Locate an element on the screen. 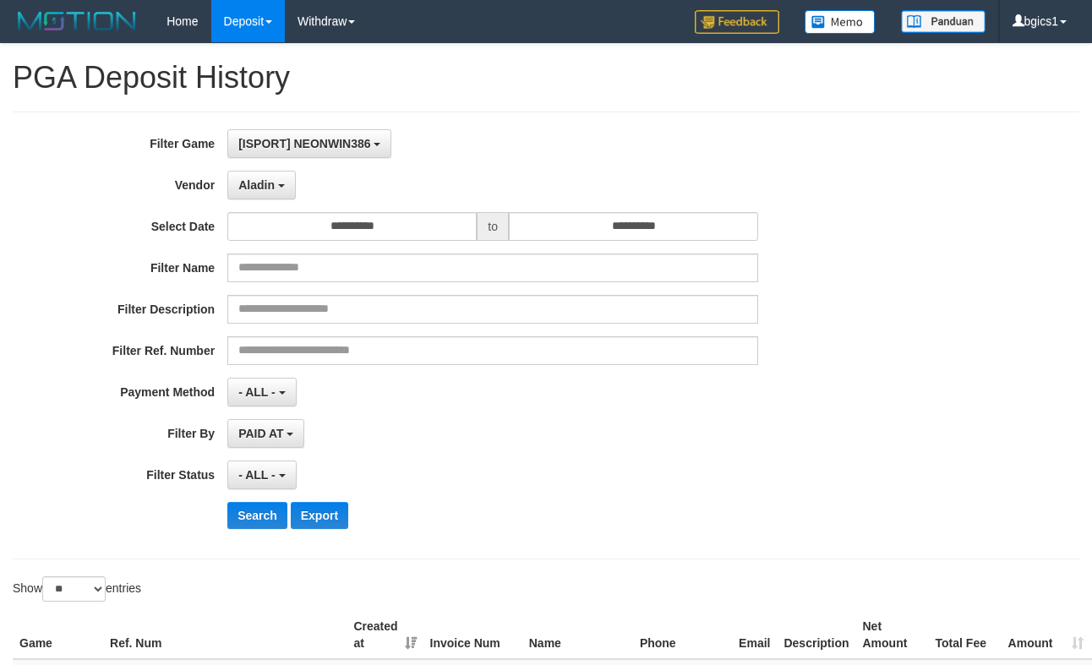 This screenshot has height=665, width=1092. th: Net Amount is located at coordinates (892, 635).